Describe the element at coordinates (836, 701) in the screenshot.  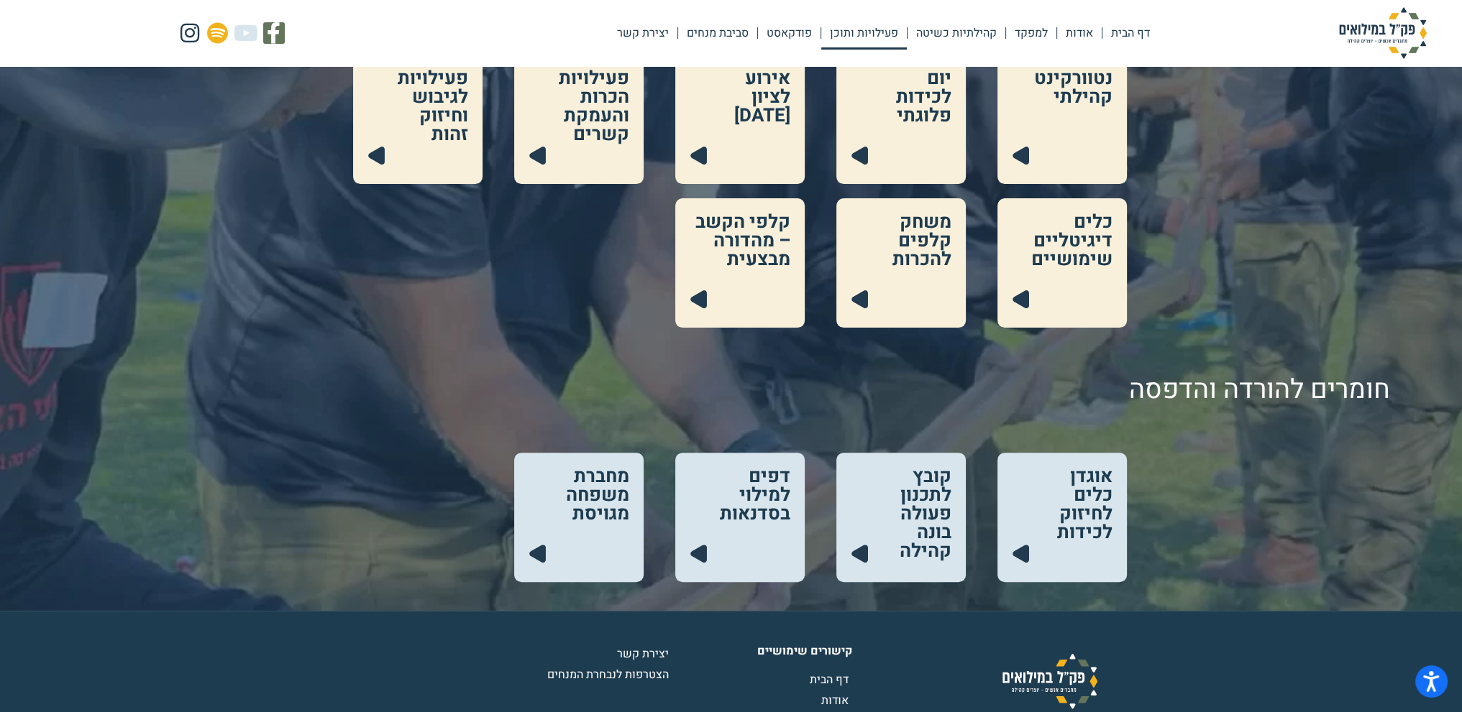
I see `span: אודות` at that location.